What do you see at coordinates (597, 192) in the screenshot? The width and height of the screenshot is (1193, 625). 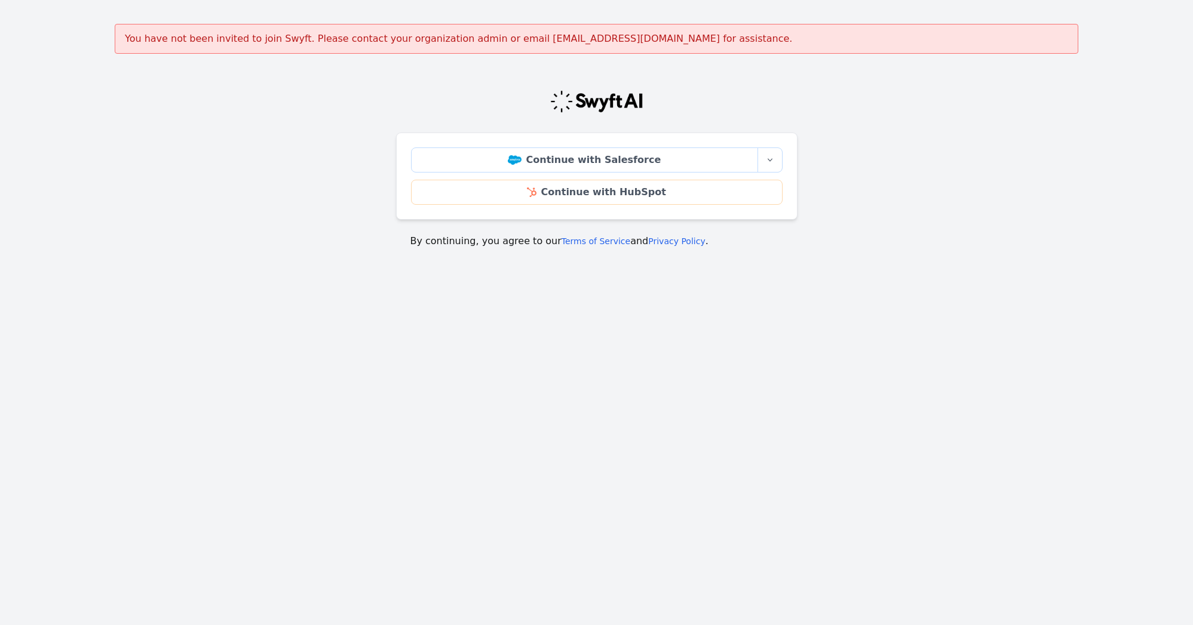 I see `a: Continue with HubSpot` at bounding box center [597, 192].